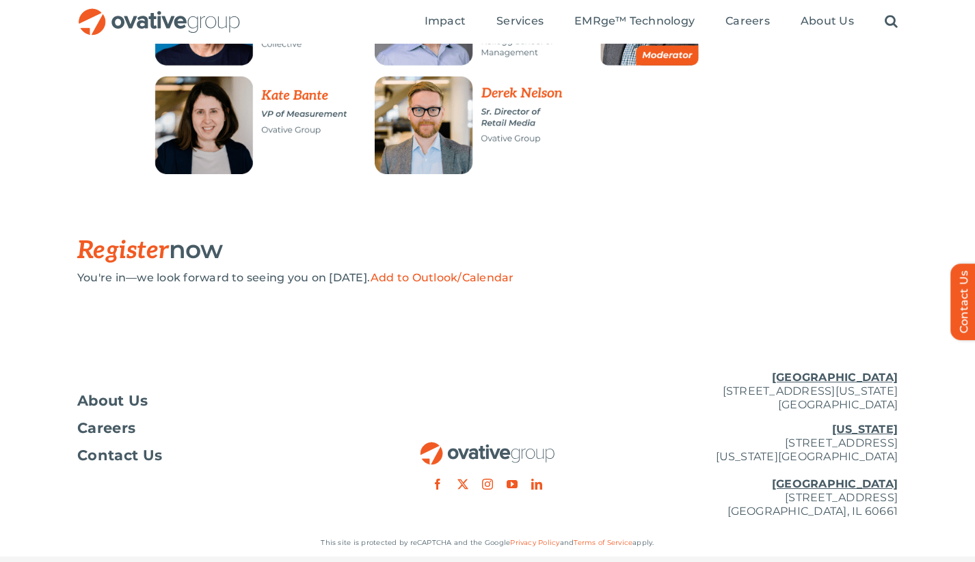  What do you see at coordinates (463, 485) in the screenshot?
I see `a: twitter` at bounding box center [463, 485].